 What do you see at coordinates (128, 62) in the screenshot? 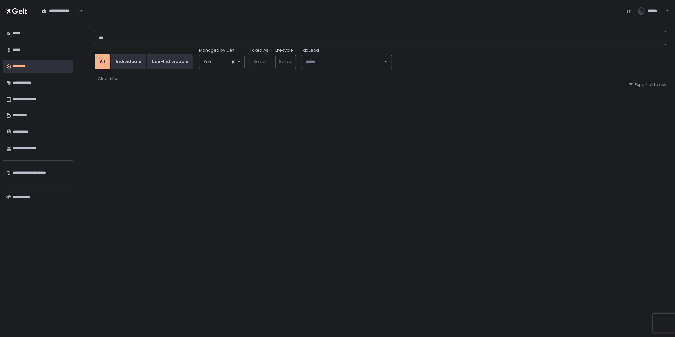
I see `button: Individuals` at bounding box center [128, 62].